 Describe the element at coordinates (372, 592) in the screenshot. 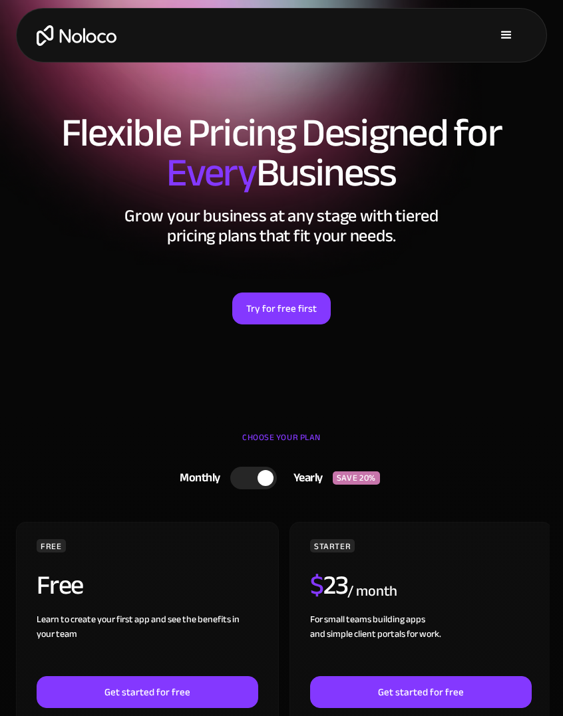

I see `div: / month` at that location.